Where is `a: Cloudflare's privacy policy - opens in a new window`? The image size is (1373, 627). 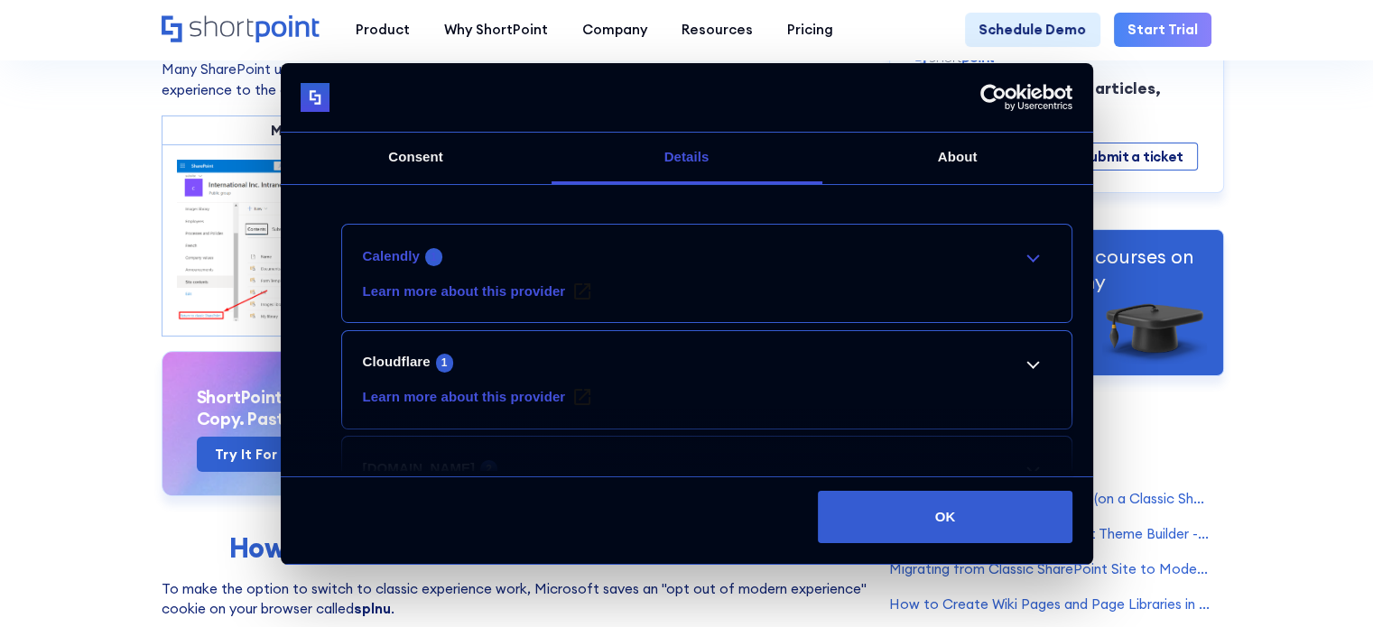
a: Cloudflare's privacy policy - opens in a new window is located at coordinates (477, 390).